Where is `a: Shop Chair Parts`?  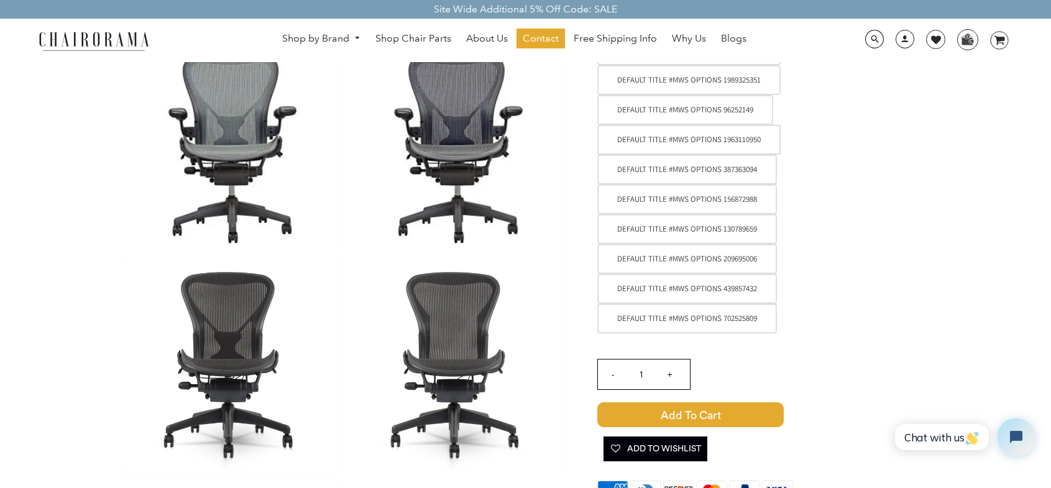 a: Shop Chair Parts is located at coordinates (413, 39).